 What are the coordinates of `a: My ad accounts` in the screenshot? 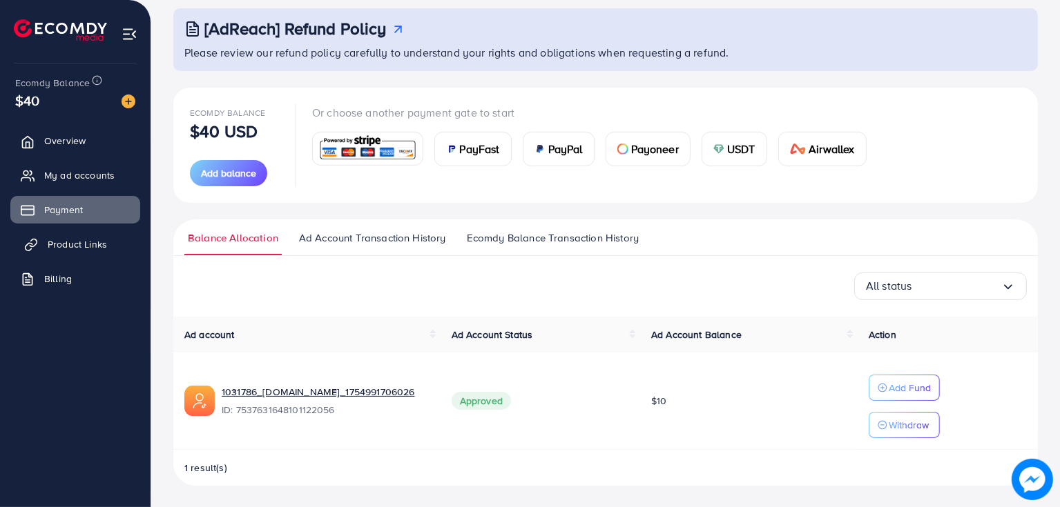 It's located at (75, 175).